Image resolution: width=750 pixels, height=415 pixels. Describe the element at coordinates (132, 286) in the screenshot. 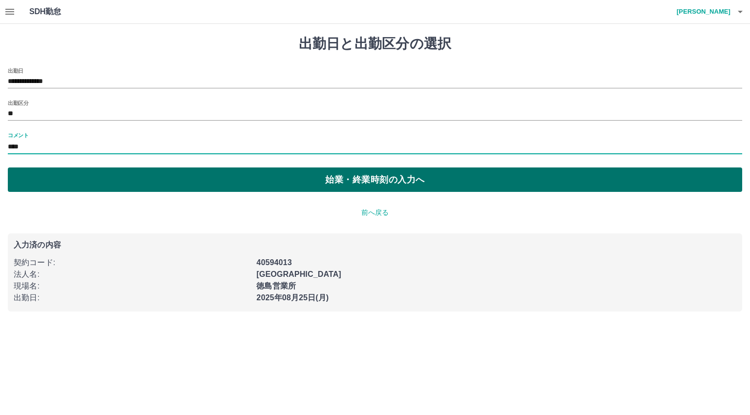

I see `p: 現場名 :` at that location.